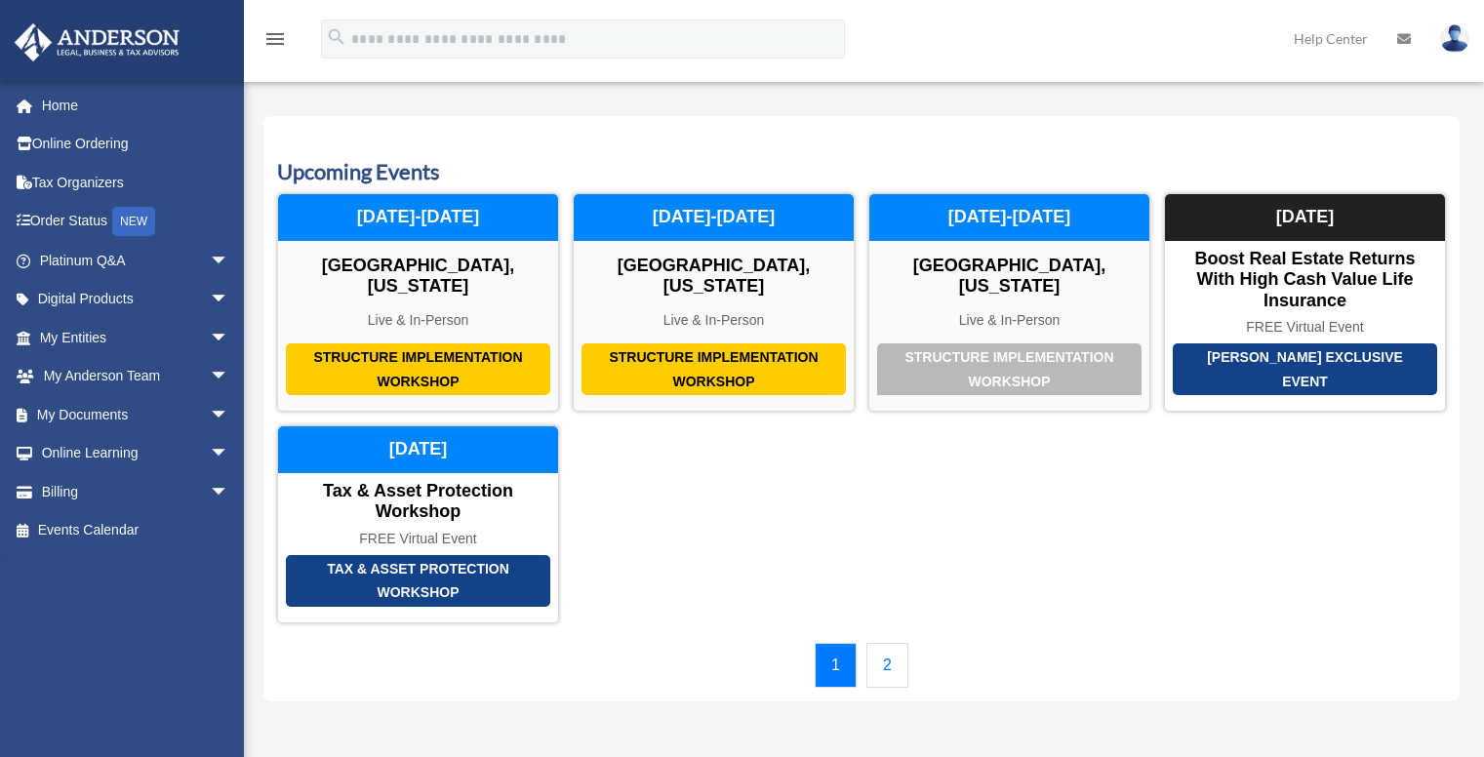 This screenshot has height=757, width=1484. Describe the element at coordinates (275, 39) in the screenshot. I see `i: menu` at that location.